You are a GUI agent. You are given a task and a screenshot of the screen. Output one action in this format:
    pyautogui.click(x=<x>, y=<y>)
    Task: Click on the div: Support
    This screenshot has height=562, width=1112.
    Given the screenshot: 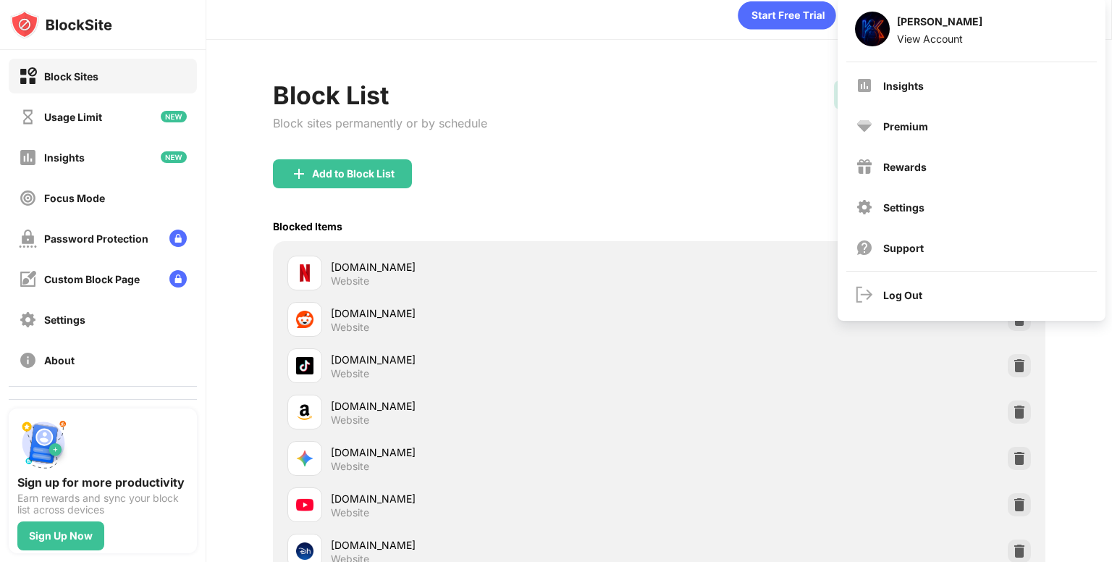 What is the action you would take?
    pyautogui.click(x=904, y=248)
    